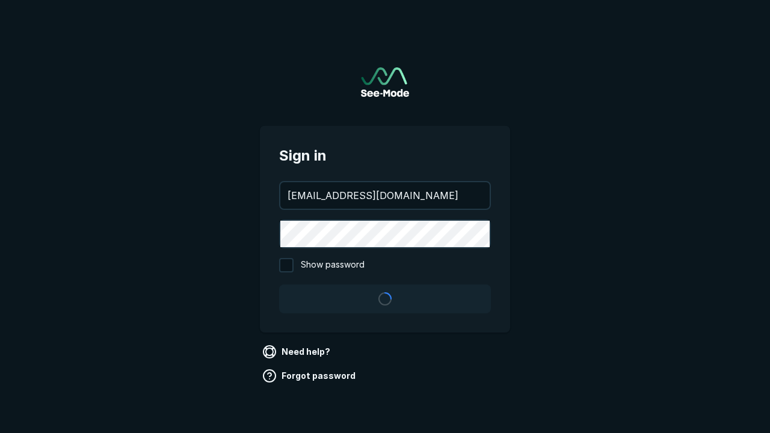 The height and width of the screenshot is (433, 770). I want to click on a: Forgot password, so click(310, 376).